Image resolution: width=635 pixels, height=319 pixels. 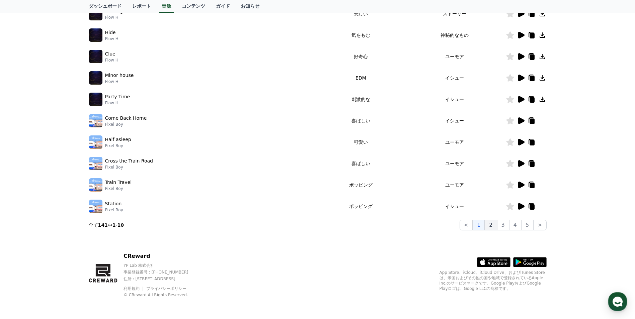 What do you see at coordinates (361, 57) in the screenshot?
I see `td: 好奇心` at bounding box center [361, 57].